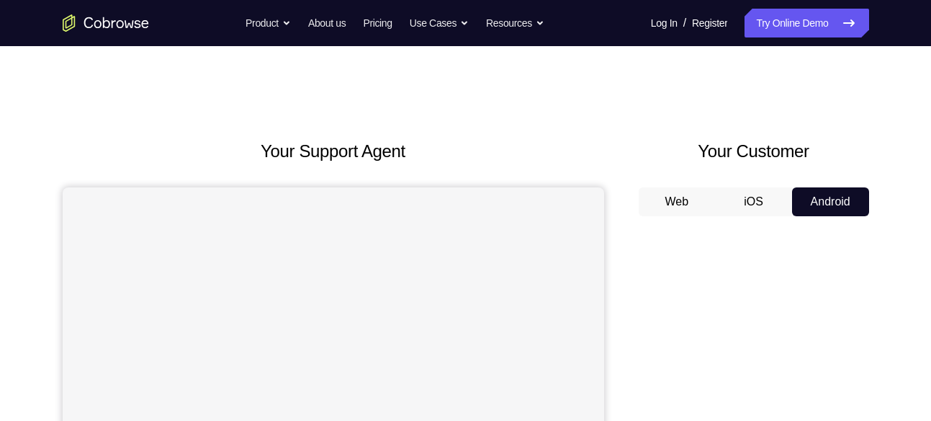 The height and width of the screenshot is (421, 931). I want to click on button: iOS, so click(753, 202).